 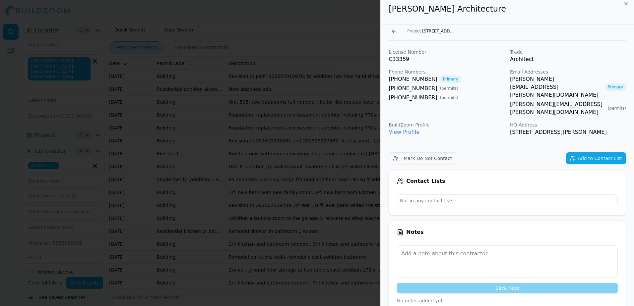 I want to click on p: BuildZoom Profile, so click(x=447, y=125).